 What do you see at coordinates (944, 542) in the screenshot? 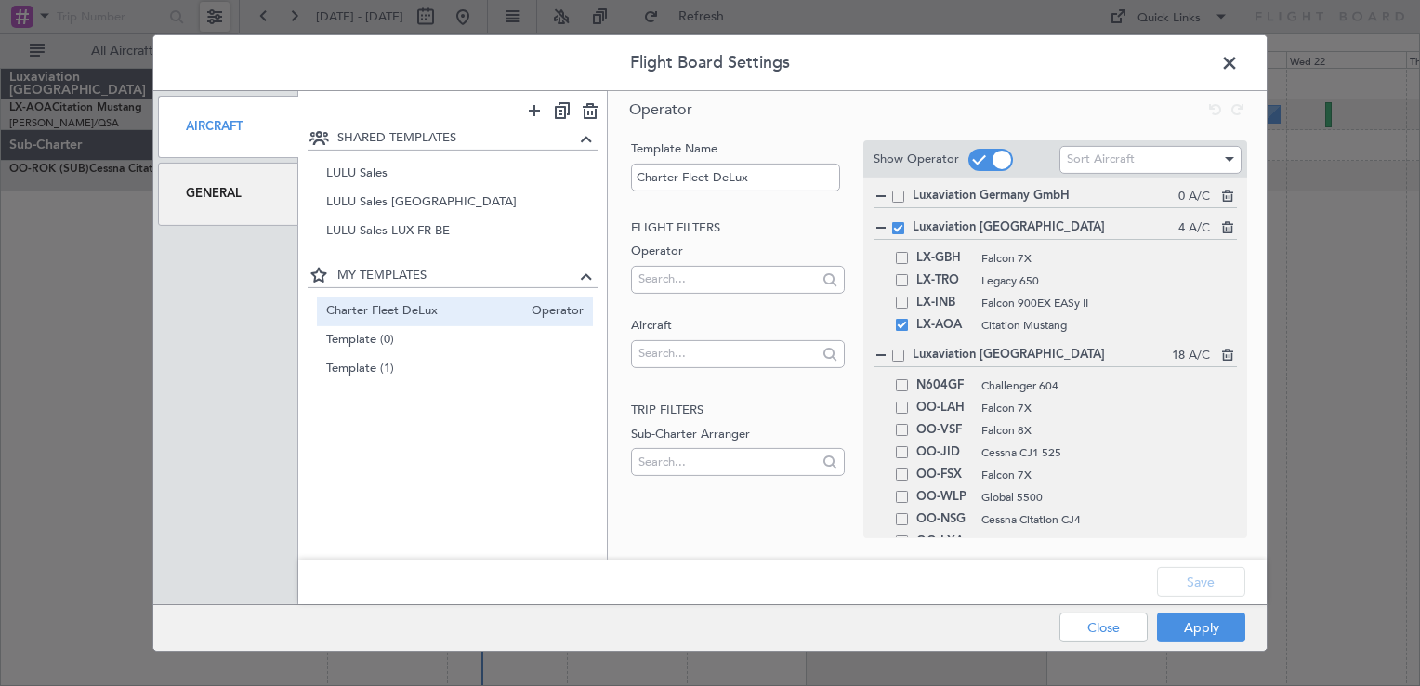
I see `span: OO-LXA` at bounding box center [944, 542].